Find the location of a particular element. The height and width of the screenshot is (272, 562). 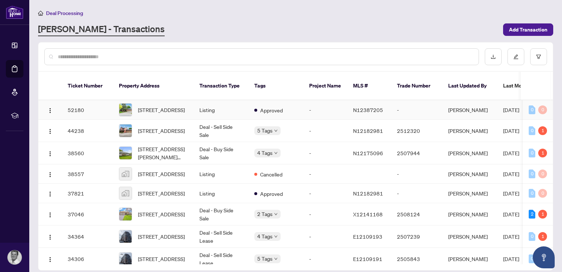

td: 34306 is located at coordinates (87, 259).